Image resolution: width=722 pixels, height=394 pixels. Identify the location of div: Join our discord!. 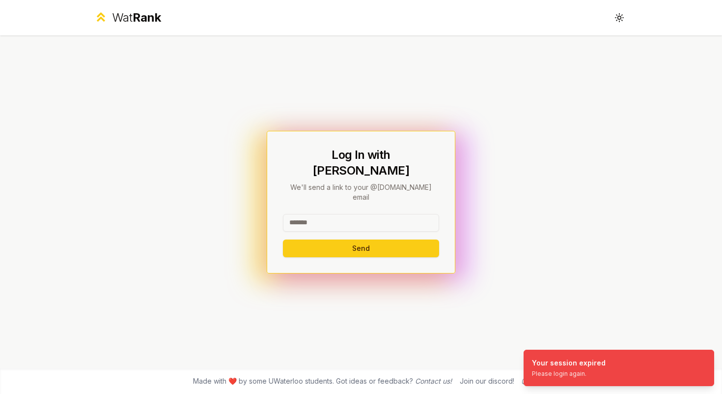
(487, 381).